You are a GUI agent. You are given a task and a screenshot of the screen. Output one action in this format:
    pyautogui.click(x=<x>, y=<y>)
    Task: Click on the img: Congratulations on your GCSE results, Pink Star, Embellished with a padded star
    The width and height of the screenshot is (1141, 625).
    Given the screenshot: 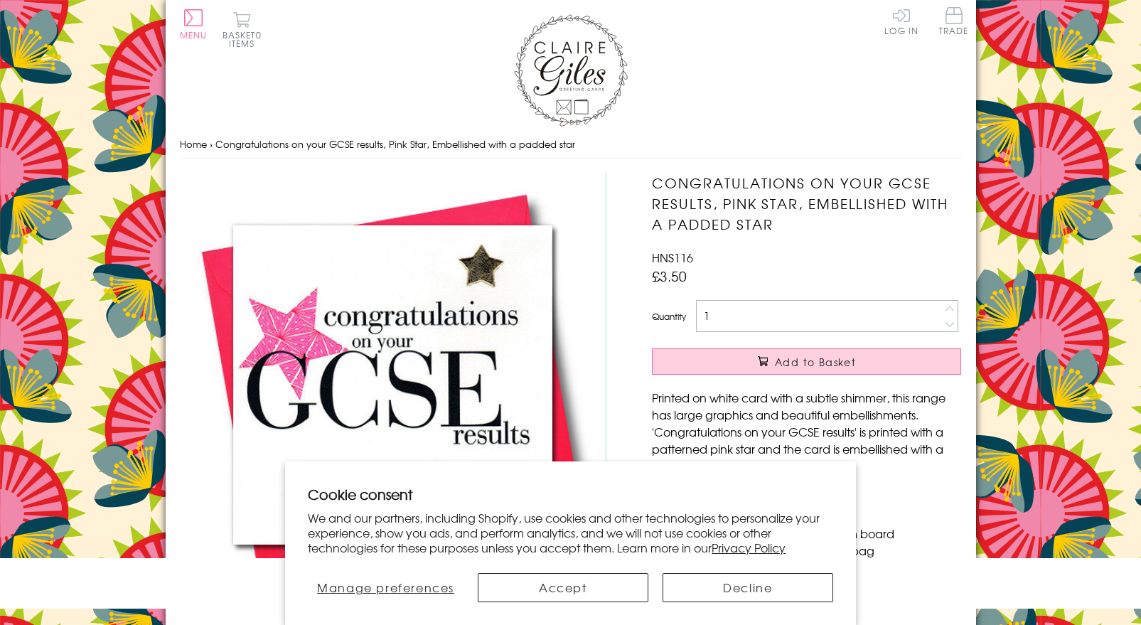 What is the action you would take?
    pyautogui.click(x=393, y=385)
    